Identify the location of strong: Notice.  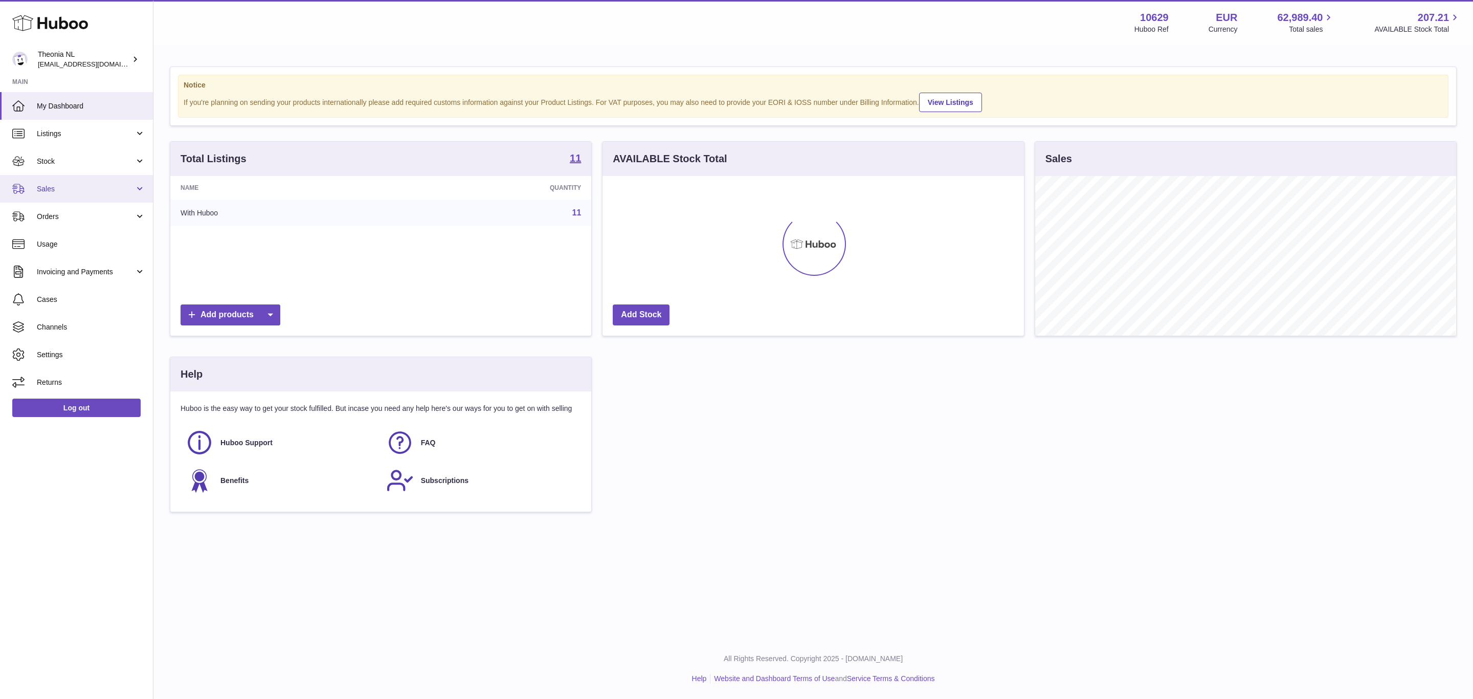
(813, 85).